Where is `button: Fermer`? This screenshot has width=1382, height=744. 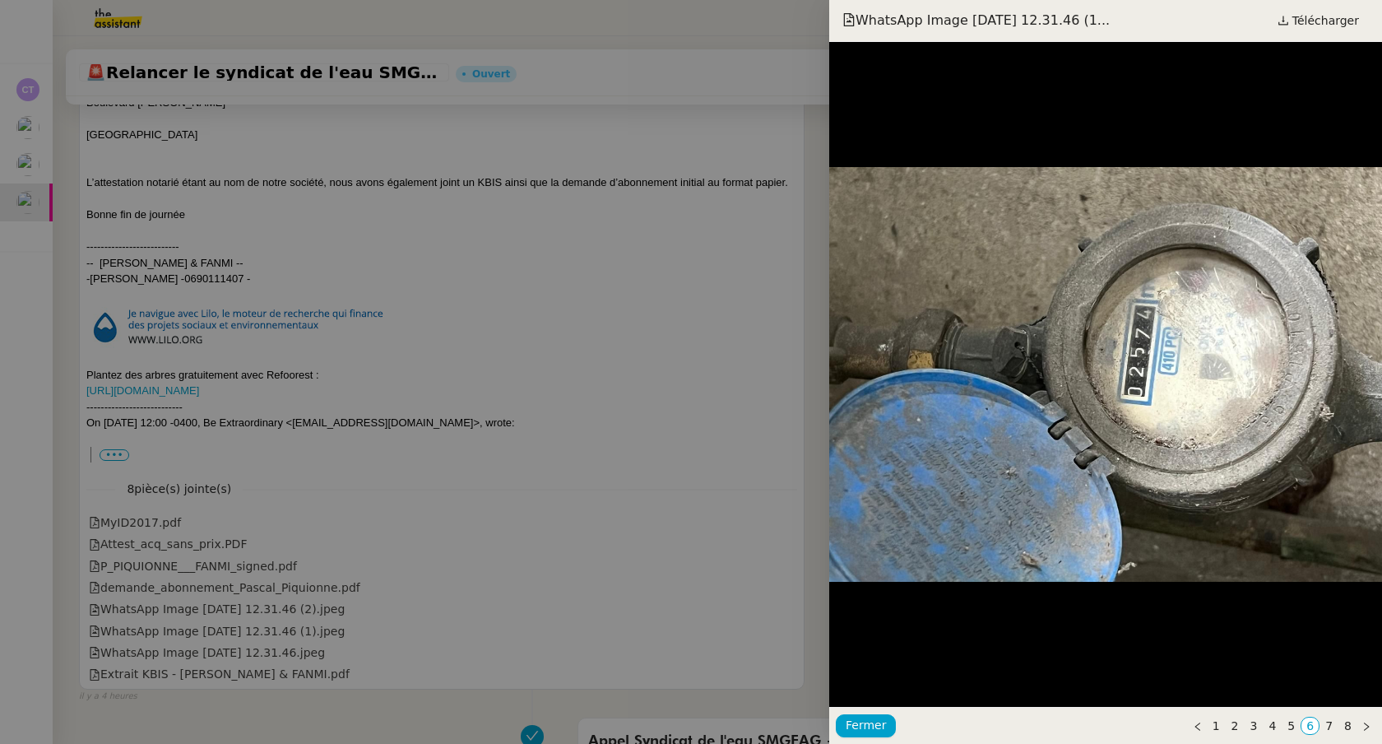 button: Fermer is located at coordinates (866, 726).